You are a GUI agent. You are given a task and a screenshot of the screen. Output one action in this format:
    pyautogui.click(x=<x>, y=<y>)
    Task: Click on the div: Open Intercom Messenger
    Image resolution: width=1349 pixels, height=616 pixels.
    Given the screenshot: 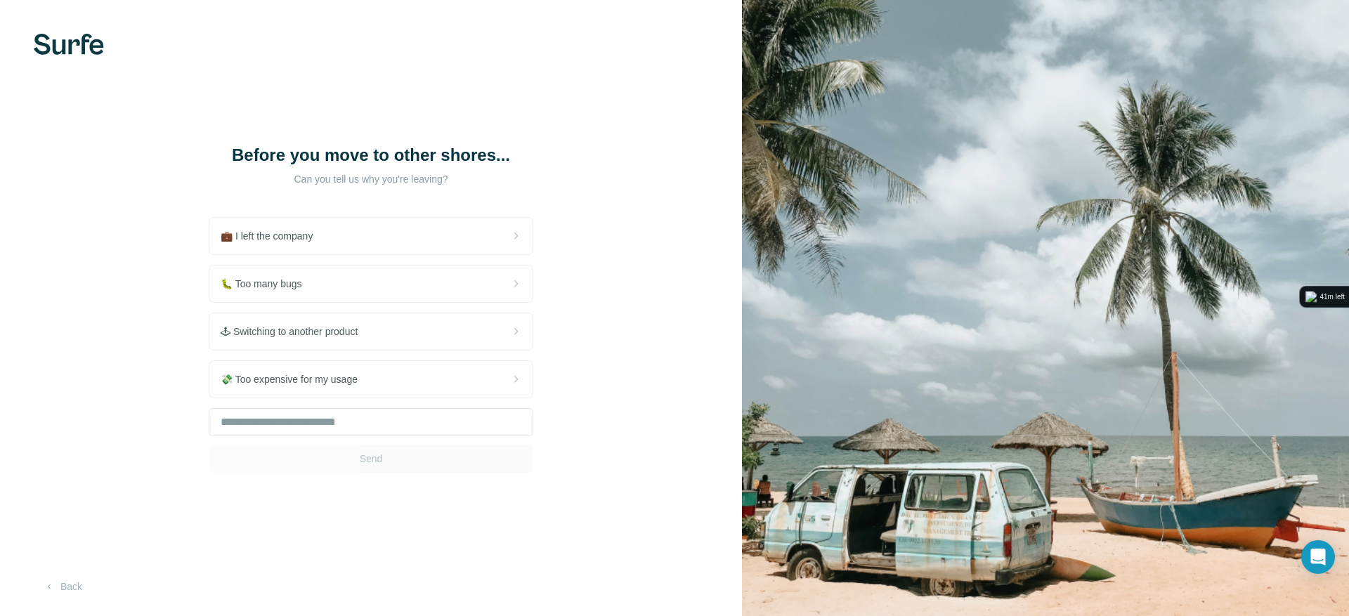 What is the action you would take?
    pyautogui.click(x=1318, y=557)
    